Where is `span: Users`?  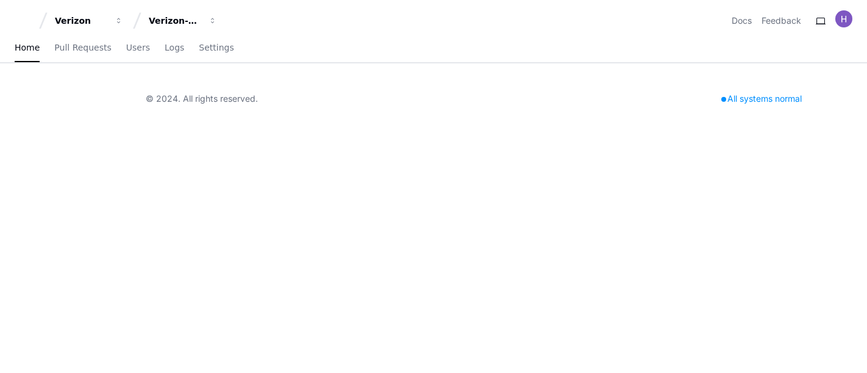
span: Users is located at coordinates (138, 48).